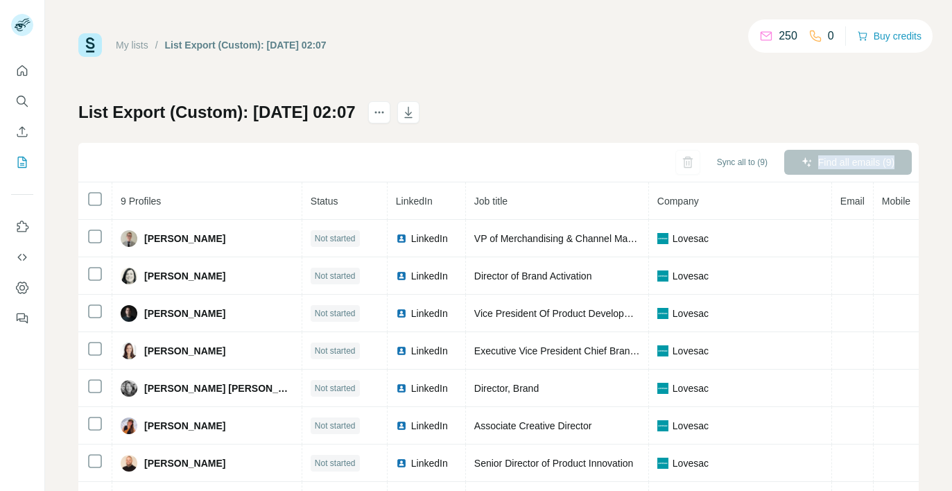 This screenshot has height=491, width=952. Describe the element at coordinates (678, 201) in the screenshot. I see `span: Company` at that location.